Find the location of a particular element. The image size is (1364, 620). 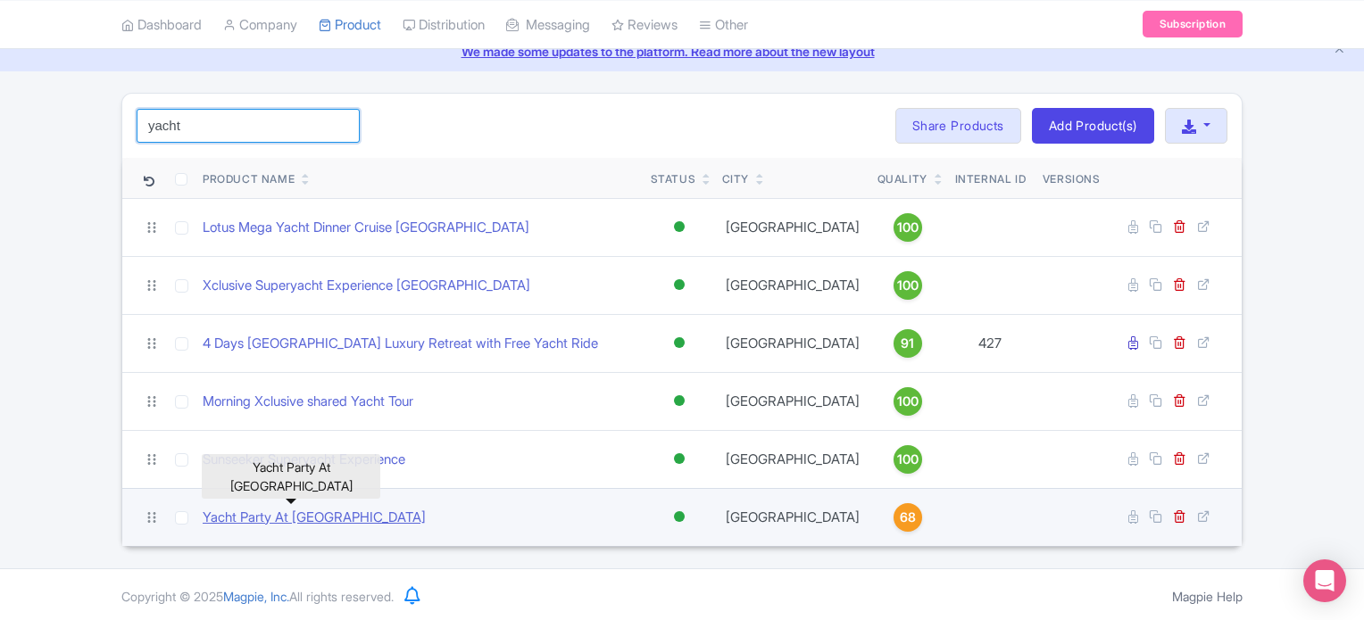

a: Magpie Help is located at coordinates (1207, 596).